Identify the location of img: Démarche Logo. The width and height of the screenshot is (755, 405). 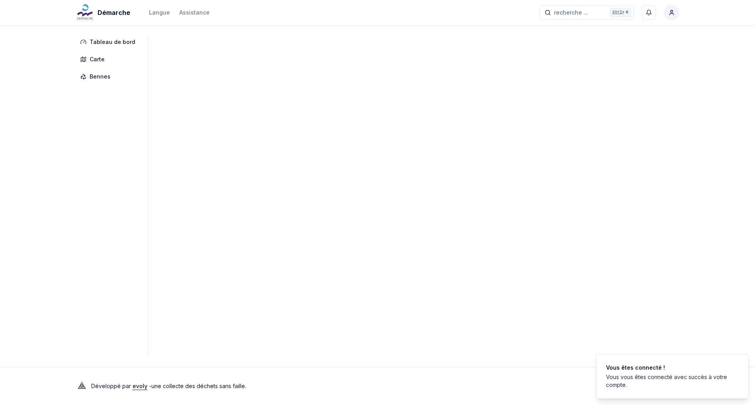
(85, 13).